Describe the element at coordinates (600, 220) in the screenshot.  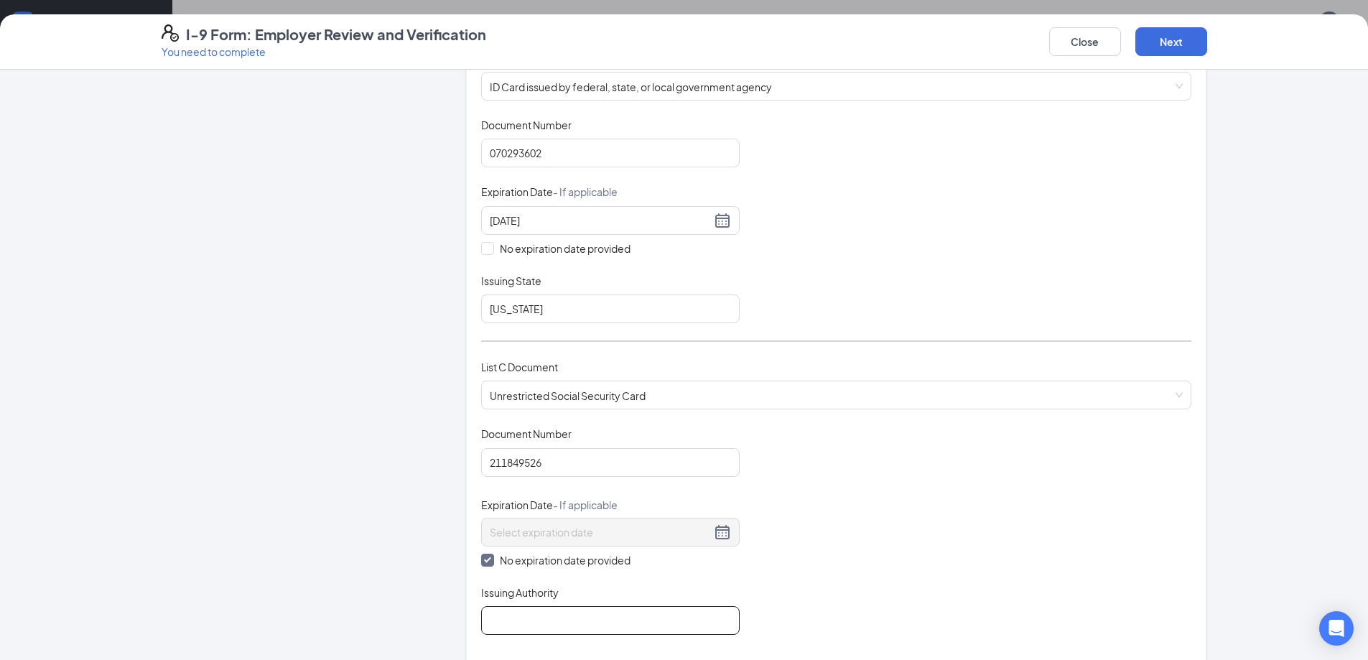
I see `input: 05/23/2026` at that location.